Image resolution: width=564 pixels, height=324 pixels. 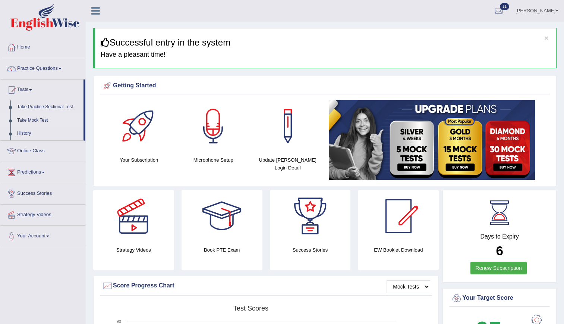 What do you see at coordinates (43, 235) in the screenshot?
I see `a: Your Account` at bounding box center [43, 235].